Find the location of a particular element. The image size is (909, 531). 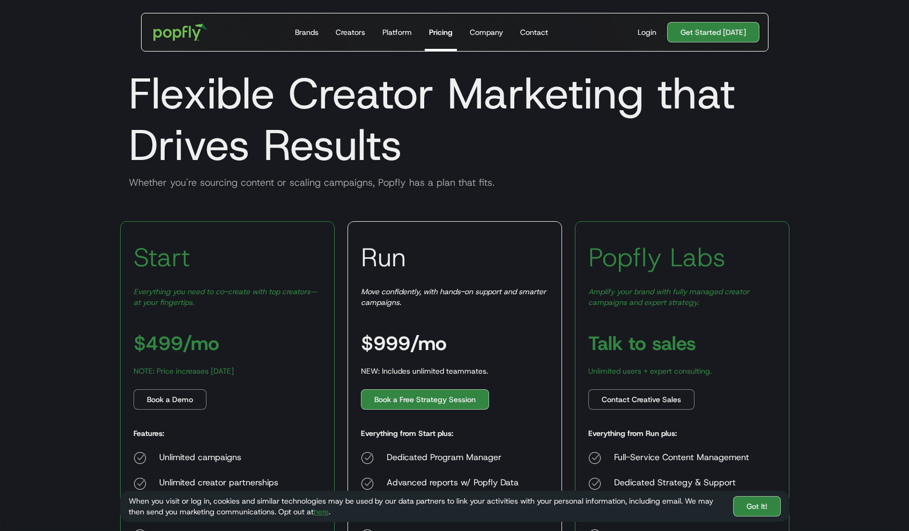

div: Company is located at coordinates (487, 32).